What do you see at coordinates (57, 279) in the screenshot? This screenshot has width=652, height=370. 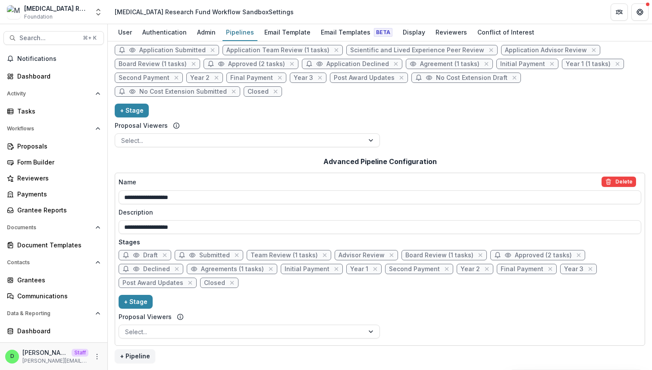 I see `div: Grantees` at bounding box center [57, 279].